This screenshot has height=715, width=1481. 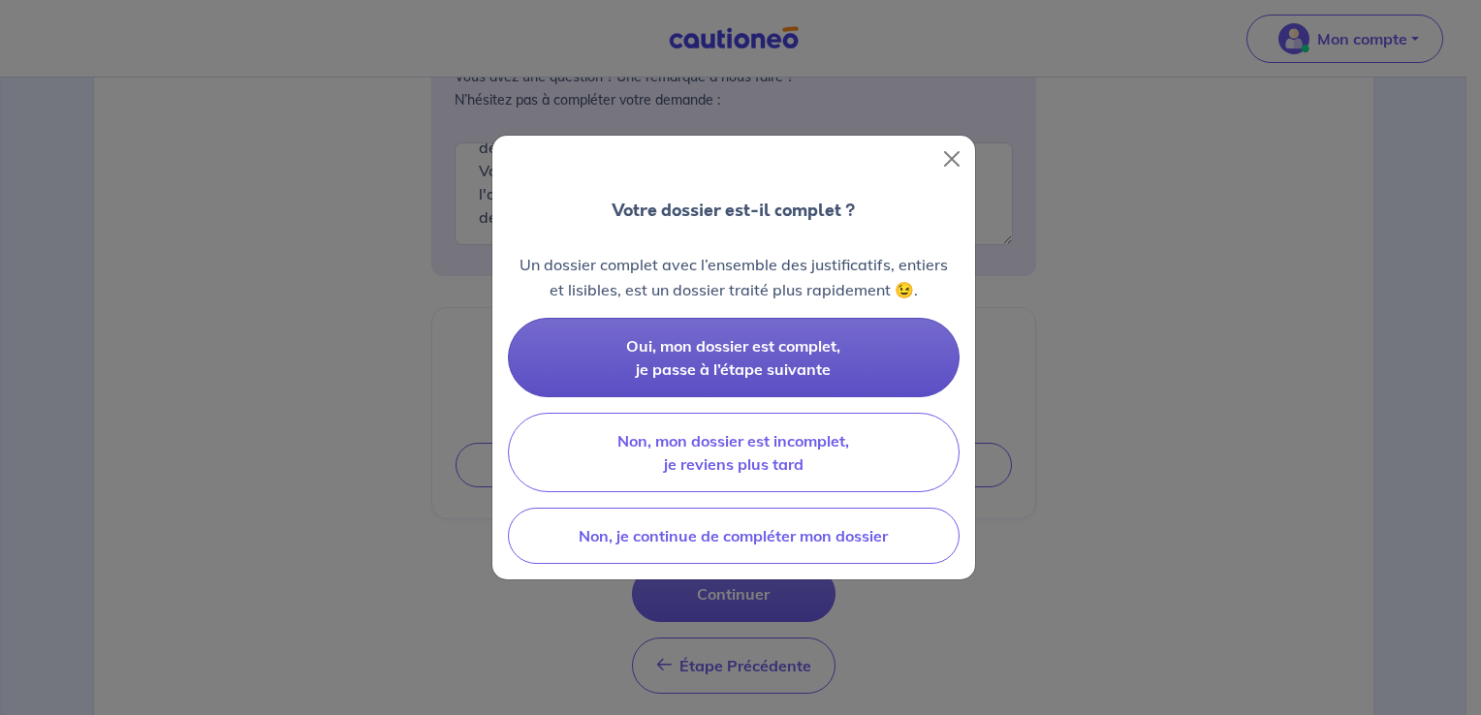 I want to click on span: Oui, mon dossier est complet, je passe à l’étape suivante, so click(x=733, y=358).